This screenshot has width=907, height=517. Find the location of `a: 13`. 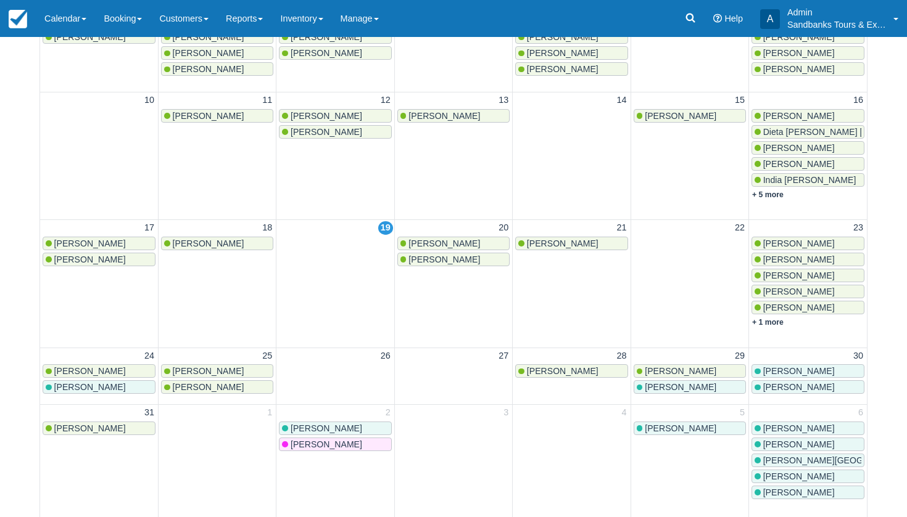

a: 13 is located at coordinates (503, 101).